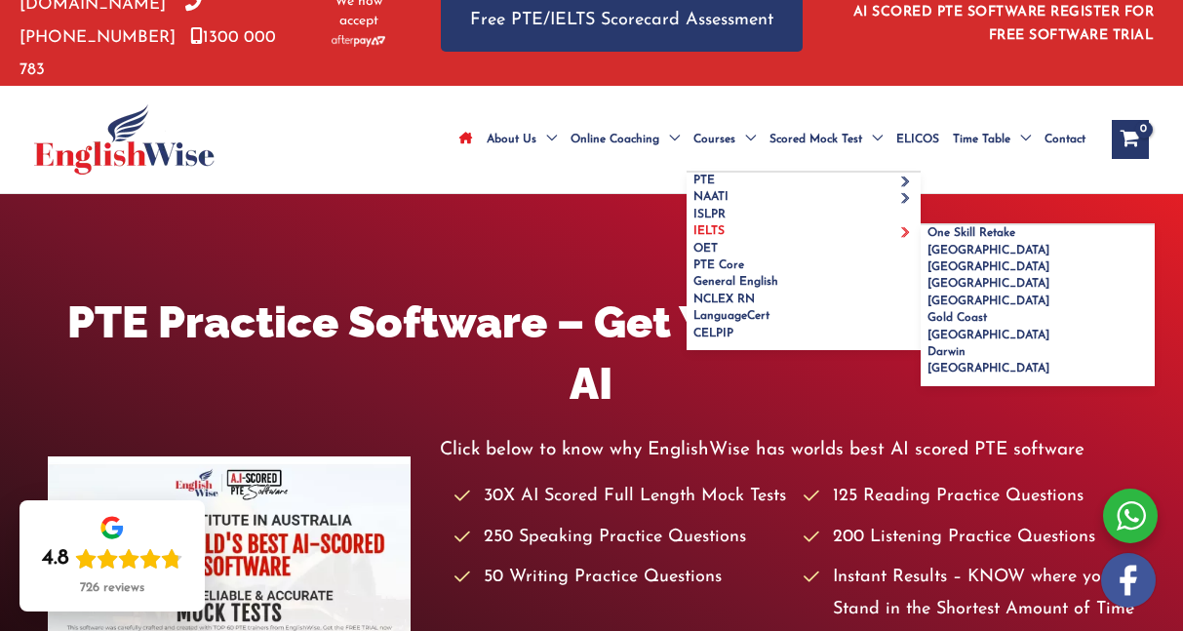 The image size is (1183, 631). Describe the element at coordinates (918, 139) in the screenshot. I see `span: ELICOS` at that location.